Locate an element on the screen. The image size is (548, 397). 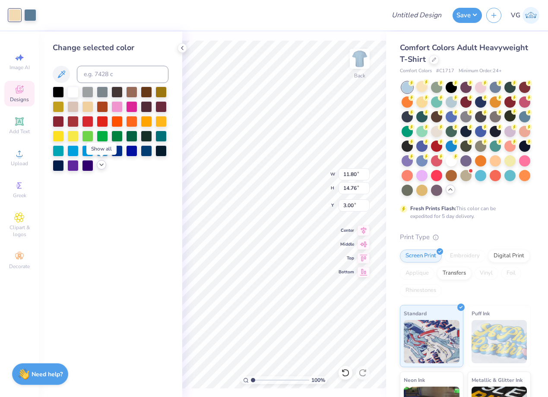
span: Minimum Order: 24 + is located at coordinates (480, 71).